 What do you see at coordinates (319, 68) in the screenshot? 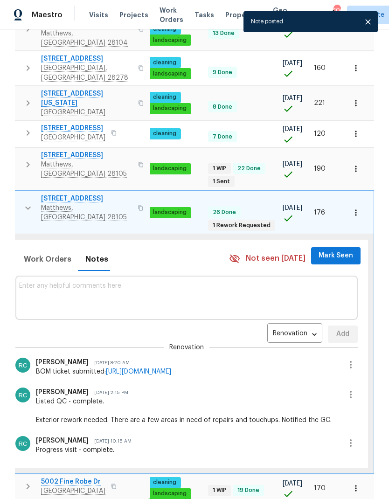
I see `span: 160` at bounding box center [319, 68].